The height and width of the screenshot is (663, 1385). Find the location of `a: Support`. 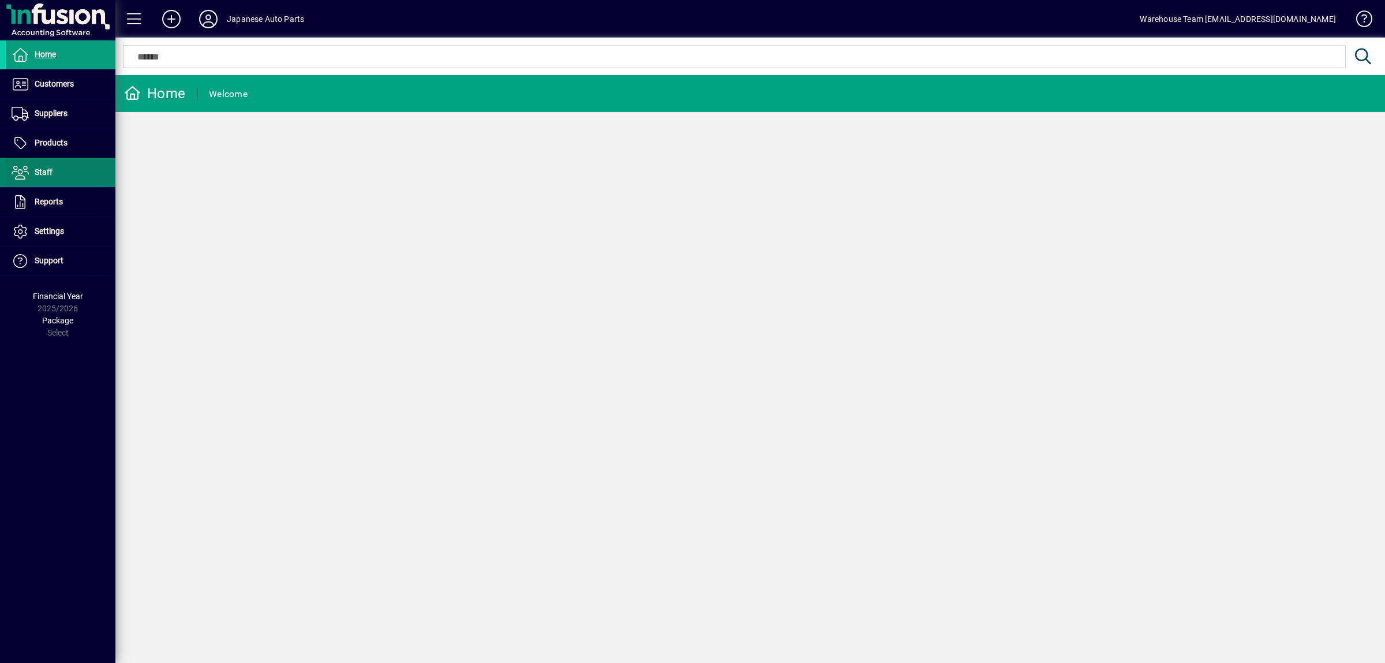

a: Support is located at coordinates (61, 261).